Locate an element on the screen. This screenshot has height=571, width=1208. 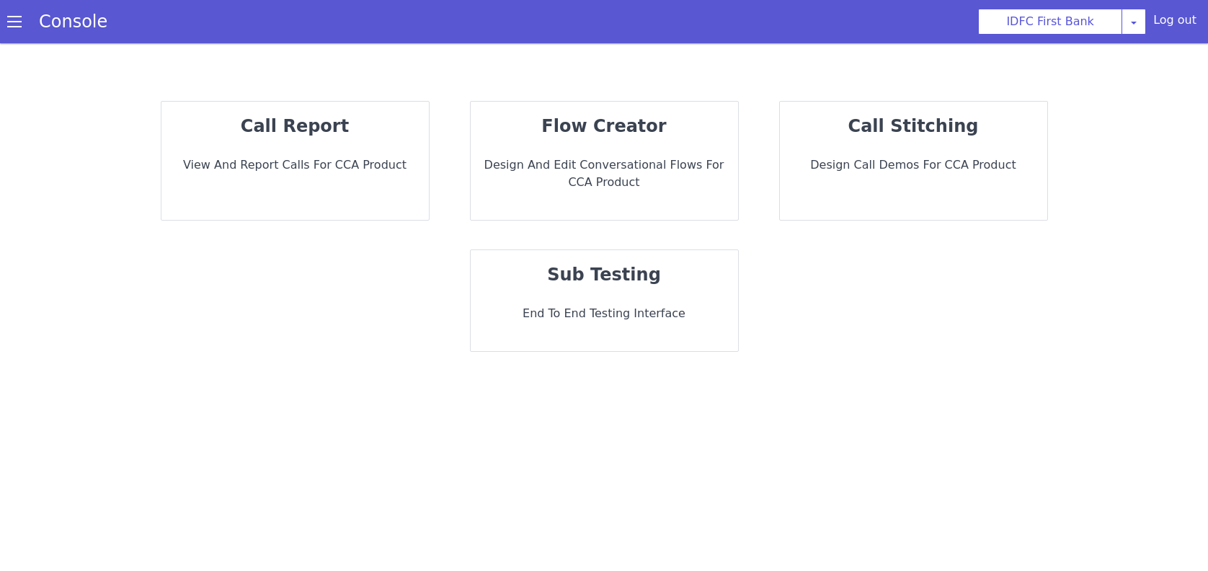
p: Design call demos for CCA Product is located at coordinates (914, 165).